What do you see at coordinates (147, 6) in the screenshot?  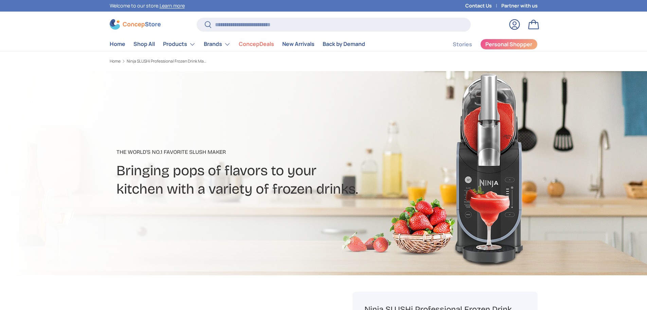 I see `p: Welcome to our store.` at bounding box center [147, 6].